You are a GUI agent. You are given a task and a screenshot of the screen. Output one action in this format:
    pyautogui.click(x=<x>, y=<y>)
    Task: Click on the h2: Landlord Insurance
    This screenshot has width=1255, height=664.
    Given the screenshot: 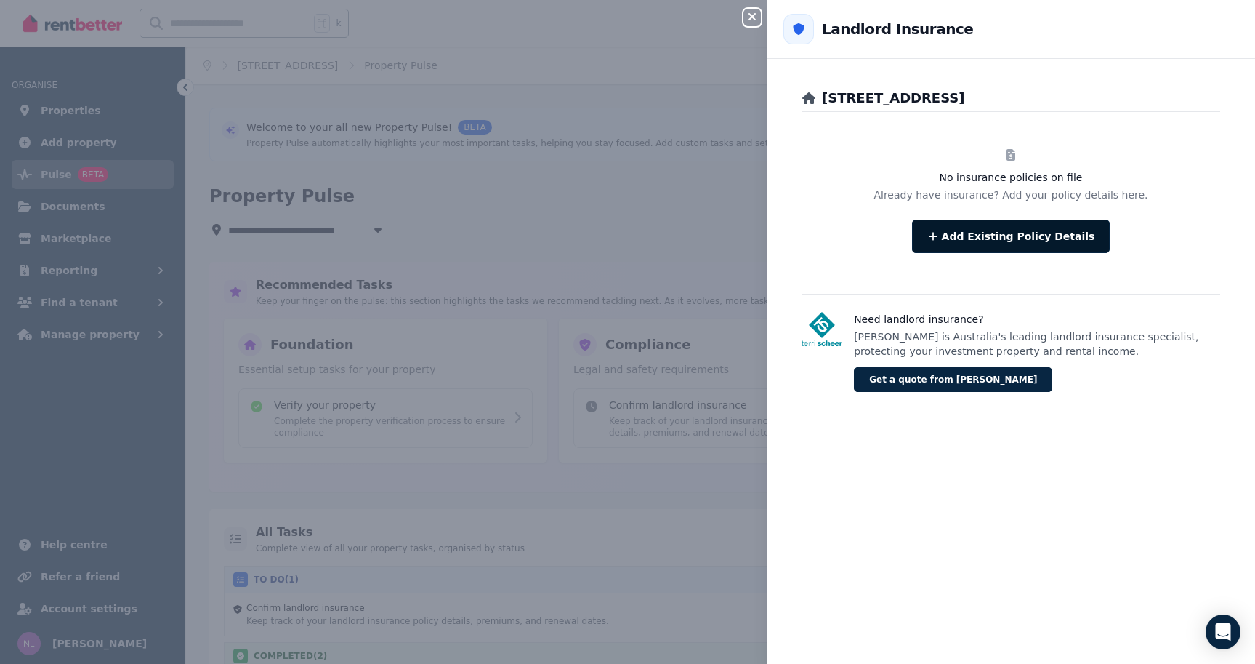 What is the action you would take?
    pyautogui.click(x=898, y=29)
    